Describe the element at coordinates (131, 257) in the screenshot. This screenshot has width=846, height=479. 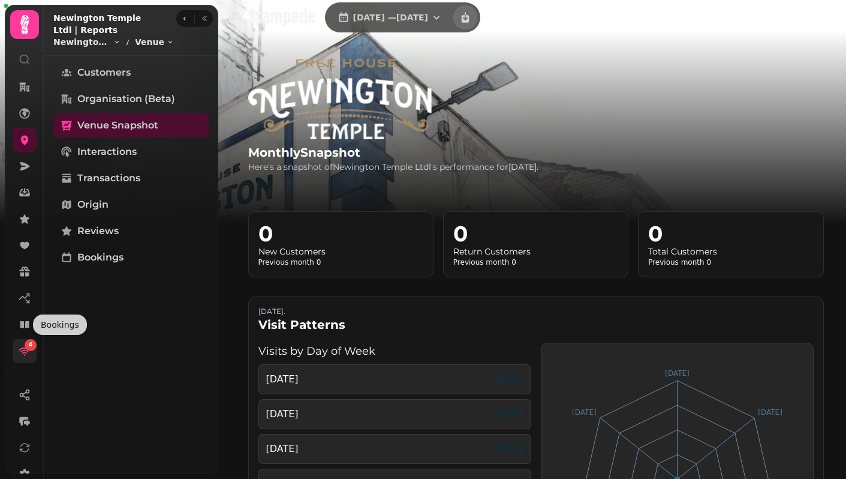
I see `a: Bookings` at that location.